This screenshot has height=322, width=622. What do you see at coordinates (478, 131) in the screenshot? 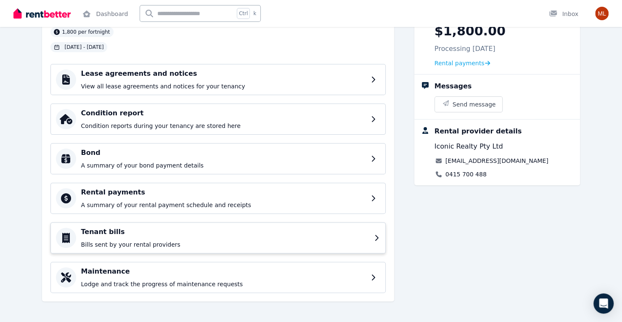
I see `div: Rental provider details` at bounding box center [478, 131].